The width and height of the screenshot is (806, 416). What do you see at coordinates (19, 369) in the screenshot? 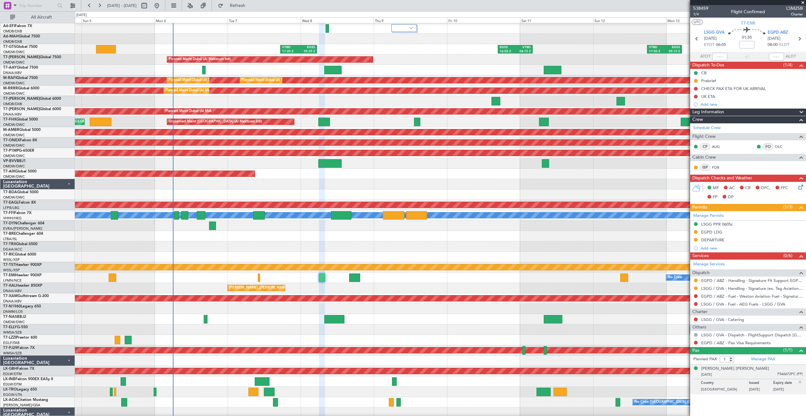
I see `a: LX-GBHFalcon 7X` at bounding box center [19, 369].